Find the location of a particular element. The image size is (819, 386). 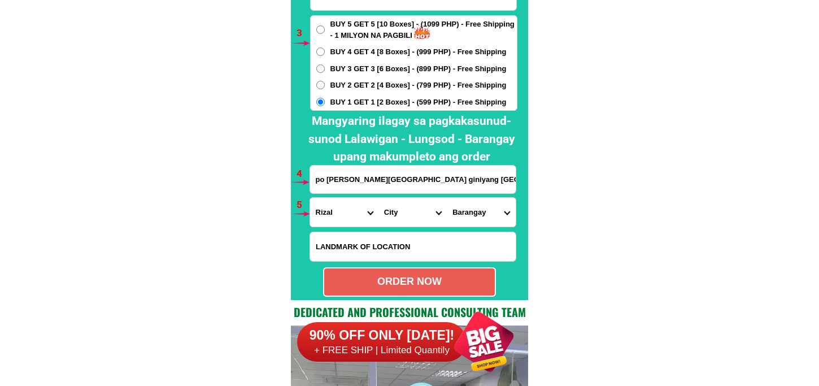

div: ORDER NOW is located at coordinates (410, 281).